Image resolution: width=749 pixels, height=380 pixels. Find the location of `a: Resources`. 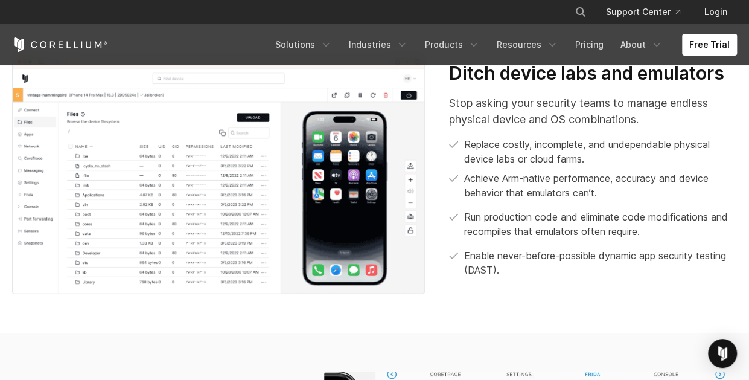

a: Resources is located at coordinates (528, 45).